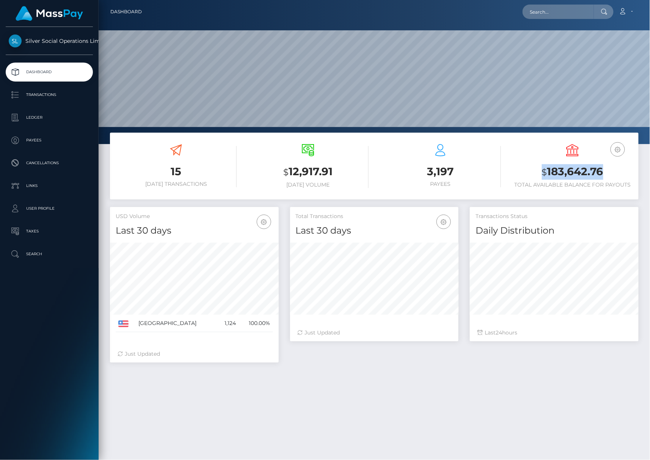 The height and width of the screenshot is (460, 650). What do you see at coordinates (498, 332) in the screenshot?
I see `span: 24` at bounding box center [498, 332].